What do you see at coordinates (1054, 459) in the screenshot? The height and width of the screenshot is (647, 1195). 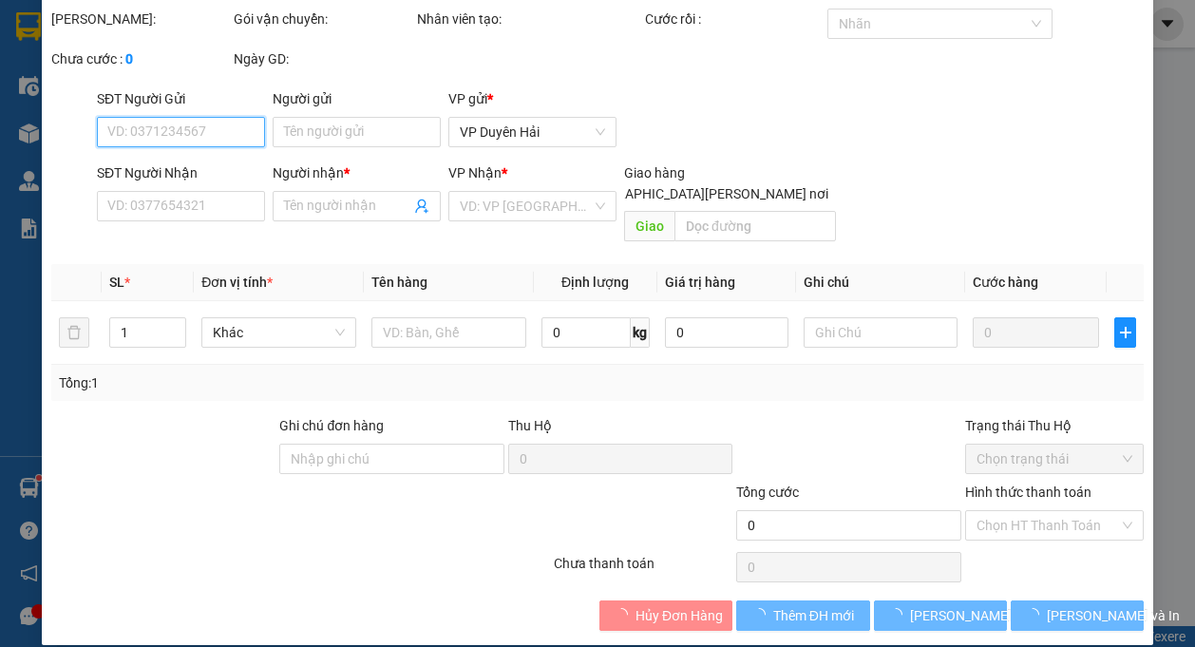 I see `span: Chọn trạng thái` at bounding box center [1054, 459].